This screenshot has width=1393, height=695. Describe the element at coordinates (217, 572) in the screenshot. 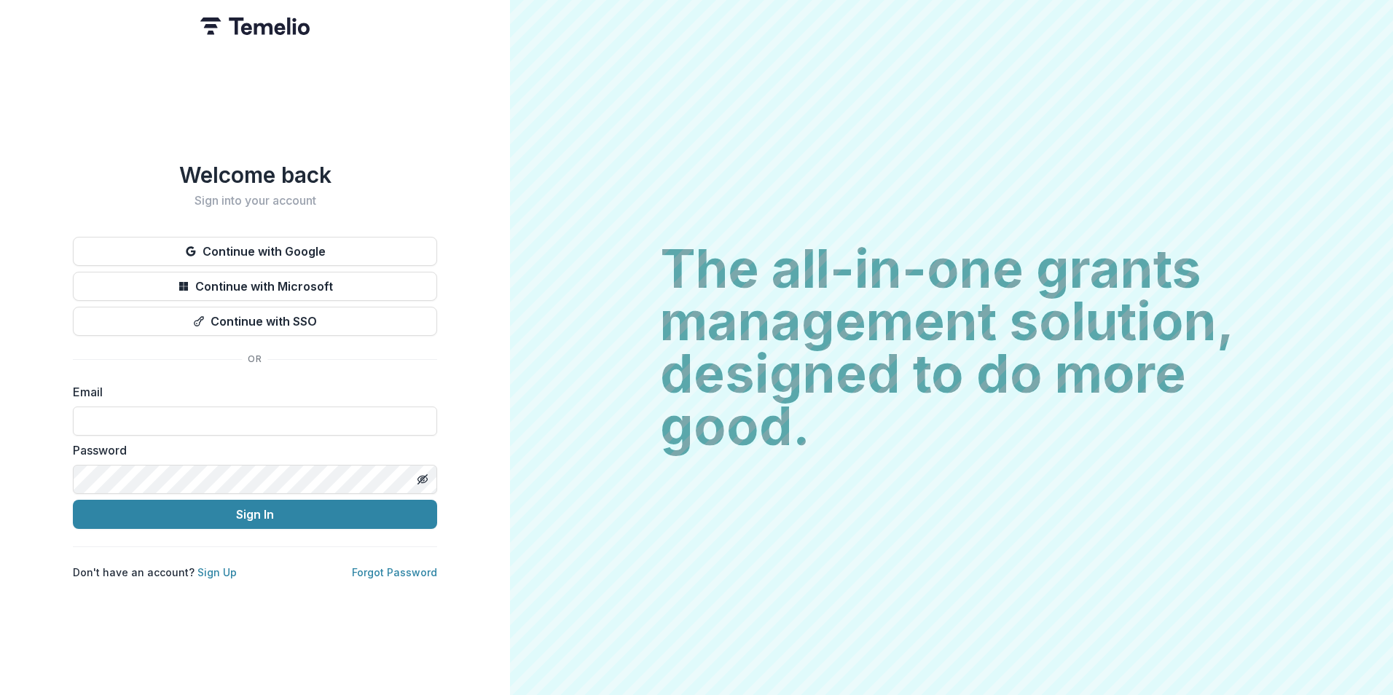

I see `a: Sign Up` at that location.